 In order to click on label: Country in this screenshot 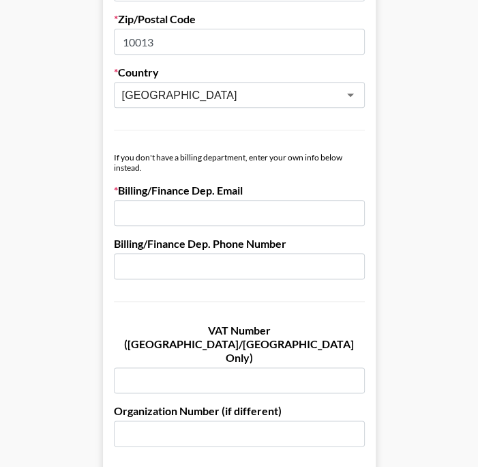, I will do `click(239, 72)`.